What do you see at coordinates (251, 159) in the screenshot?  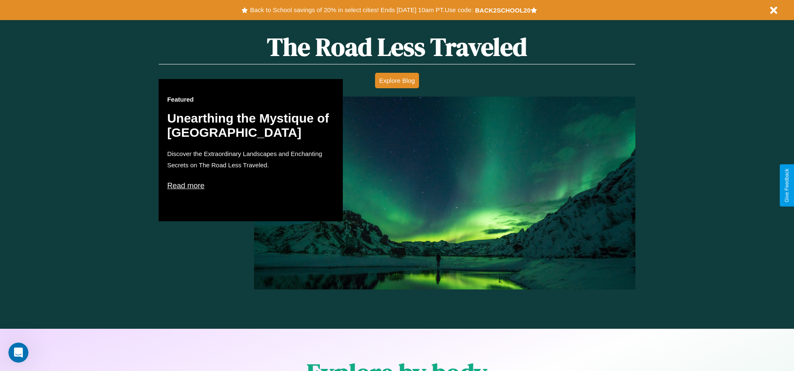 I see `p: Discover the Extraordinary Landscapes and Enchanting Secrets on The Road Less Traveled.` at bounding box center [251, 159].